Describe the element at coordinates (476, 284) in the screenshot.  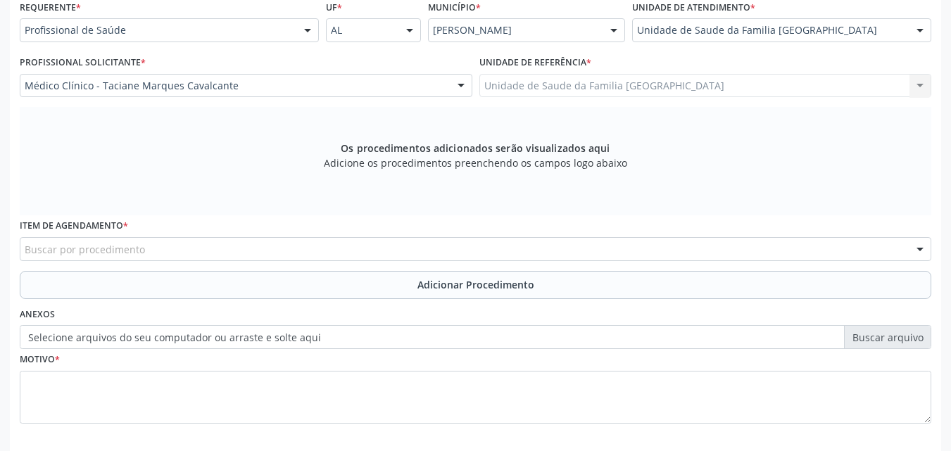
I see `span: Adicionar Procedimento` at that location.